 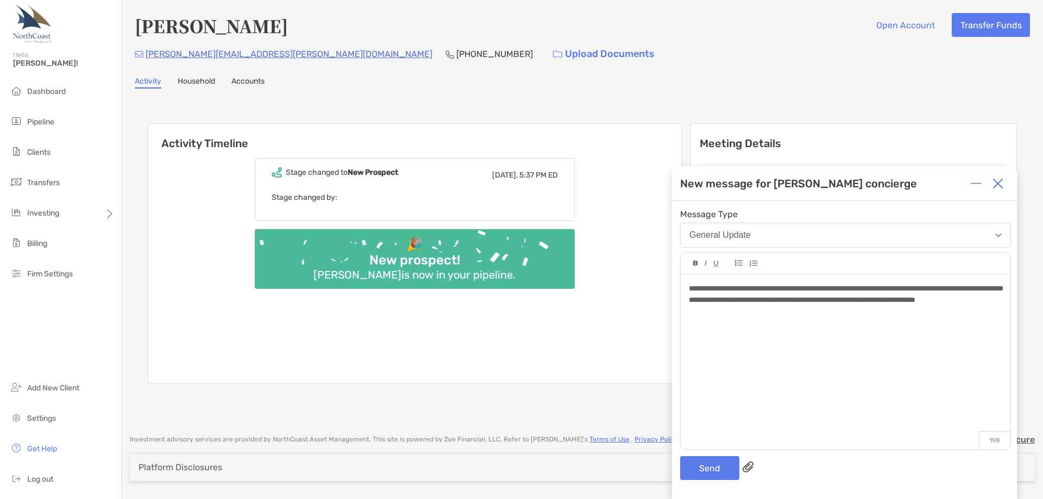 I want to click on img: Expand or collapse, so click(x=976, y=184).